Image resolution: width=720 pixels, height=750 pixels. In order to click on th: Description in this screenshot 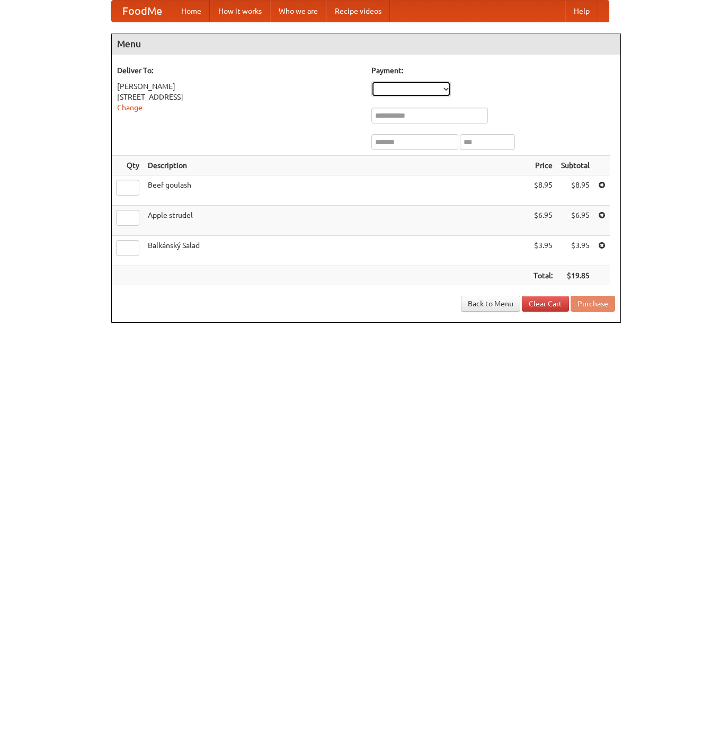, I will do `click(337, 165)`.